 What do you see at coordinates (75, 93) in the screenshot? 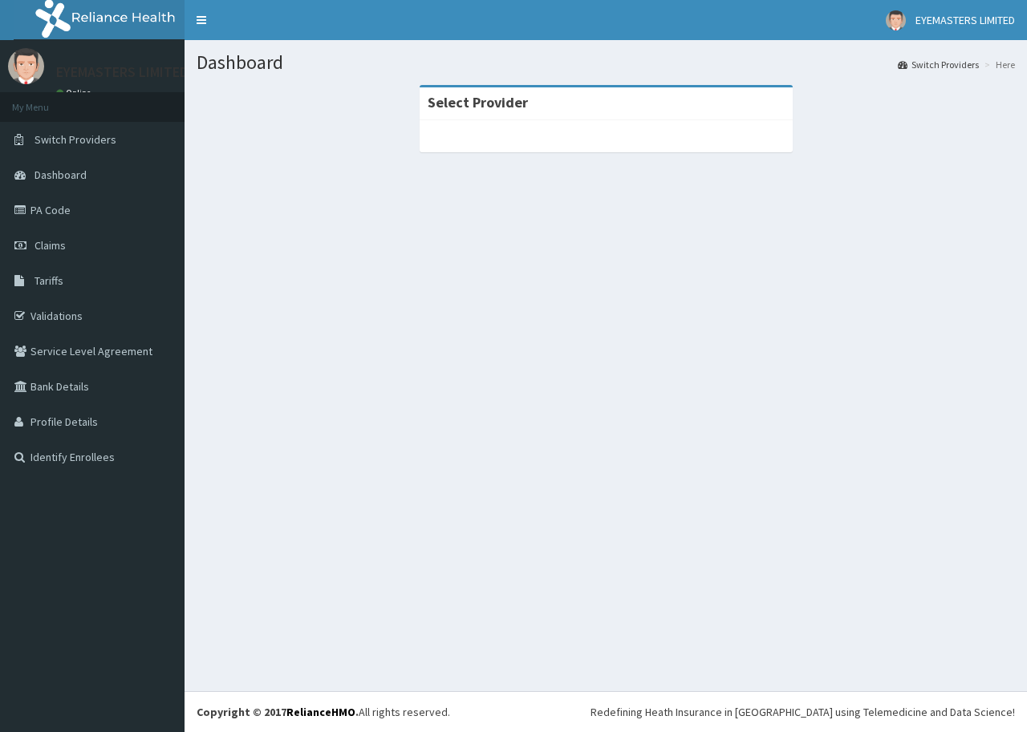
I see `a: Online` at bounding box center [75, 93].